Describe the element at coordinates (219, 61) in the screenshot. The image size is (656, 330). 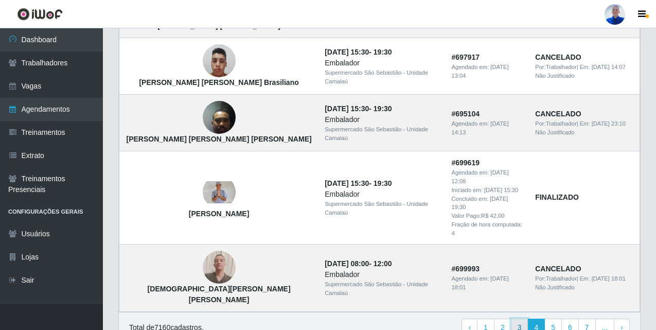
I see `img: Manoel Messias Da Silva Brasiliano` at that location.